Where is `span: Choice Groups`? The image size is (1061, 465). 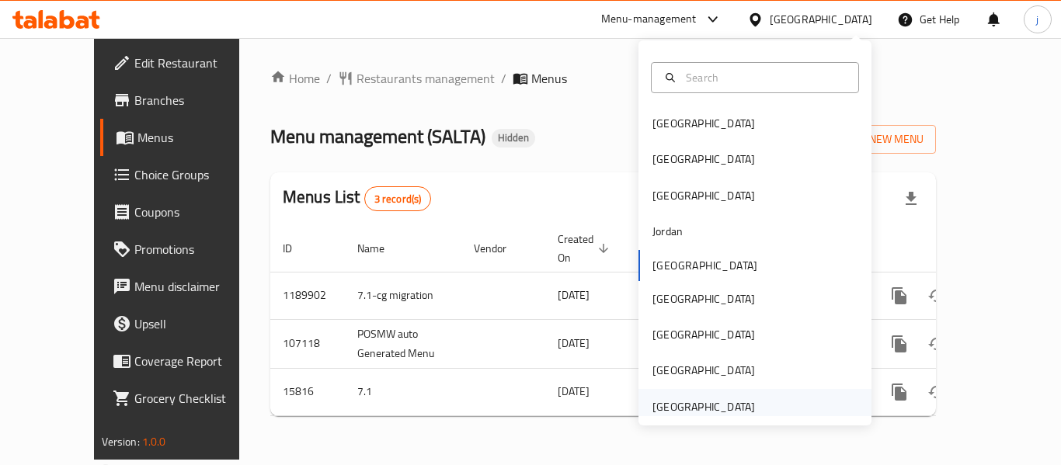
span: Choice Groups is located at coordinates (197, 175).